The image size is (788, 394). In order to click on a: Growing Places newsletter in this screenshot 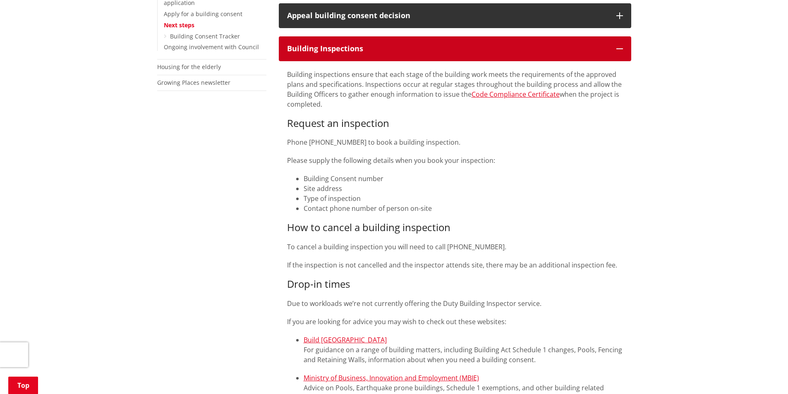, I will do `click(193, 82)`.